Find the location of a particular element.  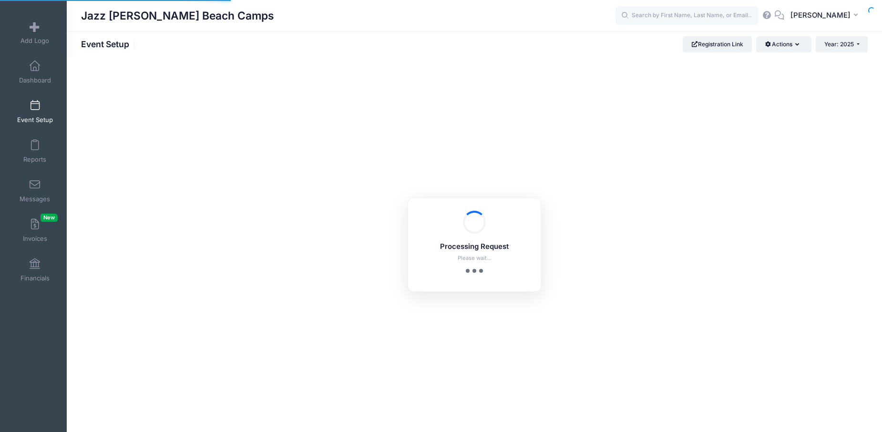

a: InvoicesNew is located at coordinates (35, 230).